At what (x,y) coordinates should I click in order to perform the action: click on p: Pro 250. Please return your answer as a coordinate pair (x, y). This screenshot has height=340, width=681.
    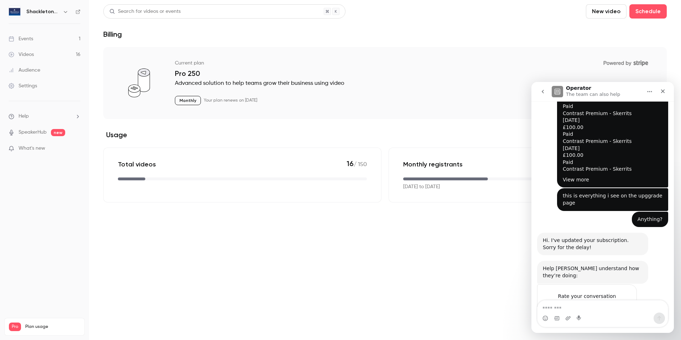
    Looking at the image, I should click on (413, 73).